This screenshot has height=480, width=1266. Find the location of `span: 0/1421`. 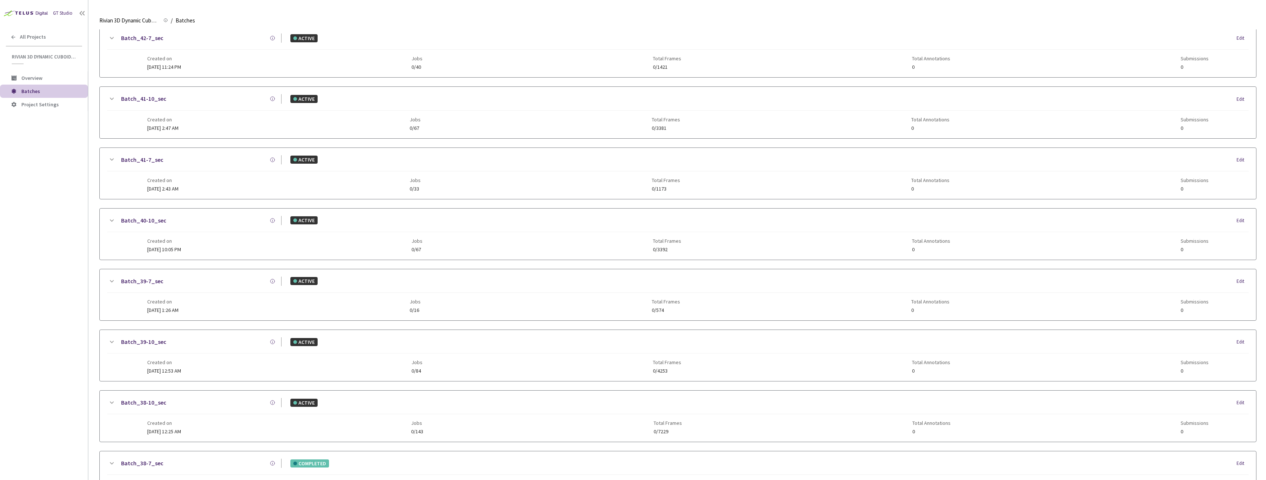

span: 0/1421 is located at coordinates (667, 67).